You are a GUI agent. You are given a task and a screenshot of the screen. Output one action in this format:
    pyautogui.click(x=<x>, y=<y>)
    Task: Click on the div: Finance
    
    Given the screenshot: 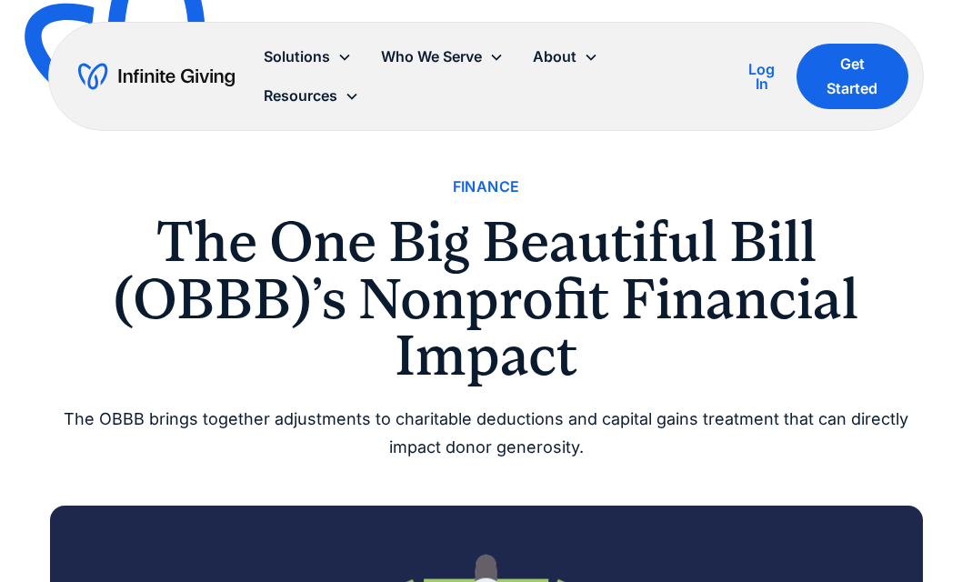 What is the action you would take?
    pyautogui.click(x=486, y=186)
    